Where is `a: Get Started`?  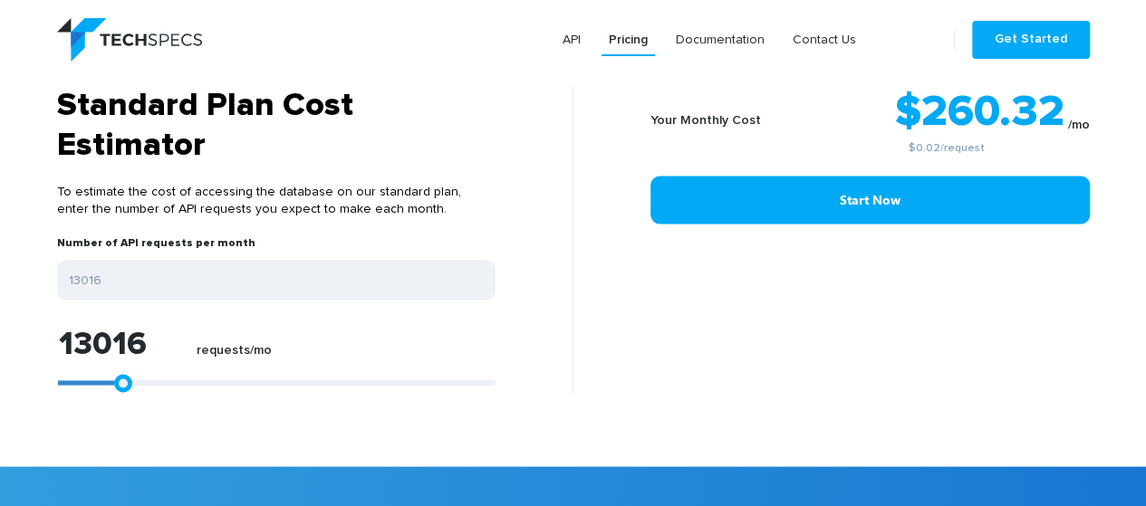 a: Get Started is located at coordinates (1031, 40).